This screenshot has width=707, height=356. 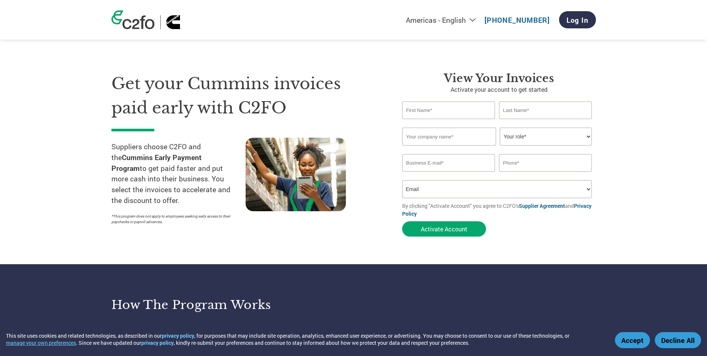 What do you see at coordinates (246, 95) in the screenshot?
I see `h1: Get your Cummins invoices paid early with C2FO` at bounding box center [246, 95].